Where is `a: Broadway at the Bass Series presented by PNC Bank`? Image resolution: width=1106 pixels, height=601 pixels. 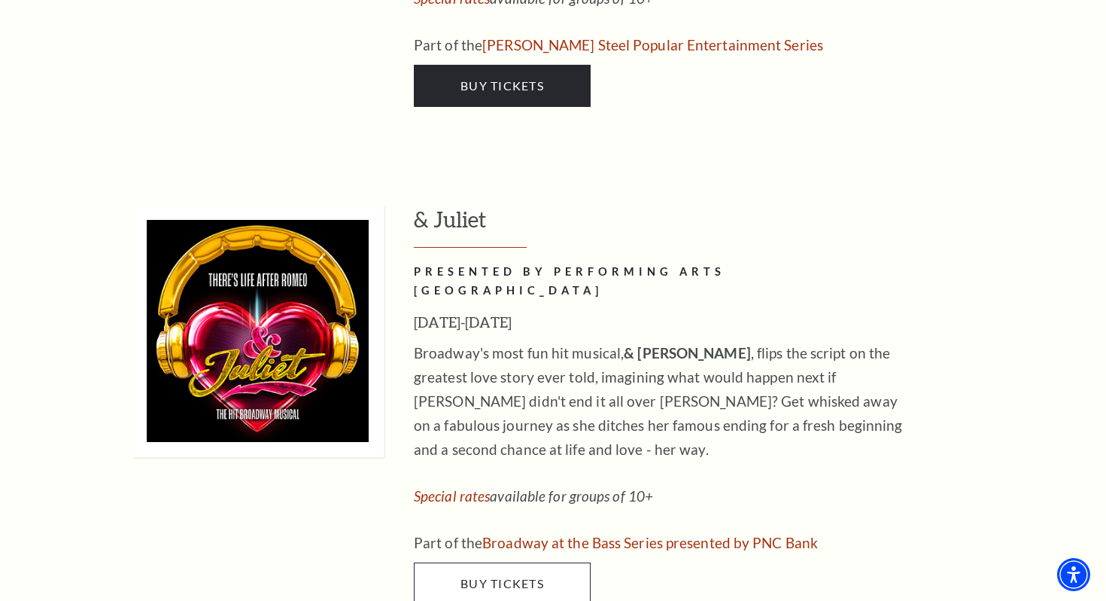
a: Broadway at the Bass Series presented by PNC Bank is located at coordinates (650, 542).